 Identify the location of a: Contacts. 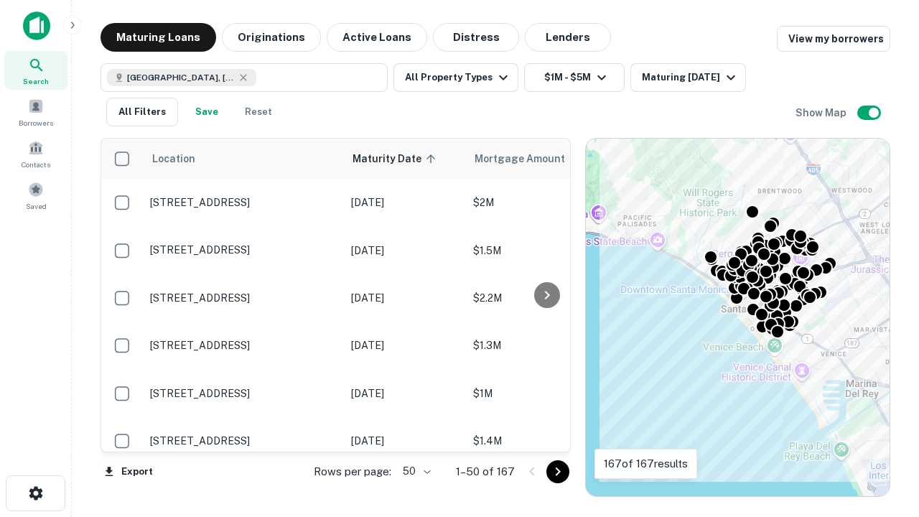
(36, 154).